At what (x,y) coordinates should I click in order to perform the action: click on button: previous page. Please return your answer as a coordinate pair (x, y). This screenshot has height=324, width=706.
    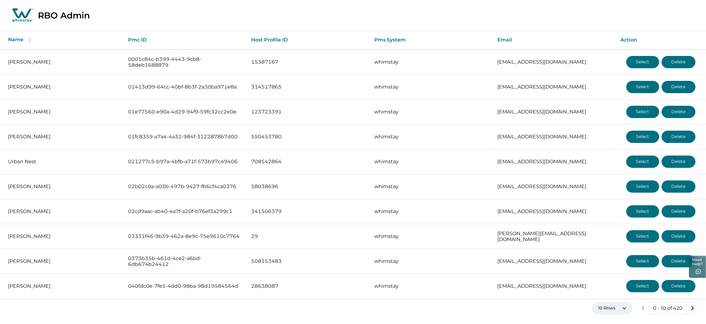
    Looking at the image, I should click on (643, 309).